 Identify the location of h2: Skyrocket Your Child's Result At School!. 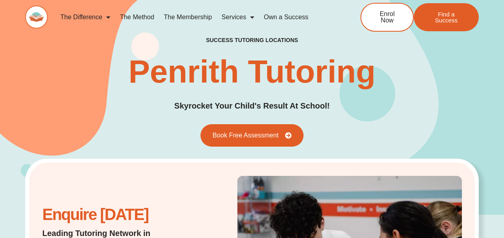
(252, 106).